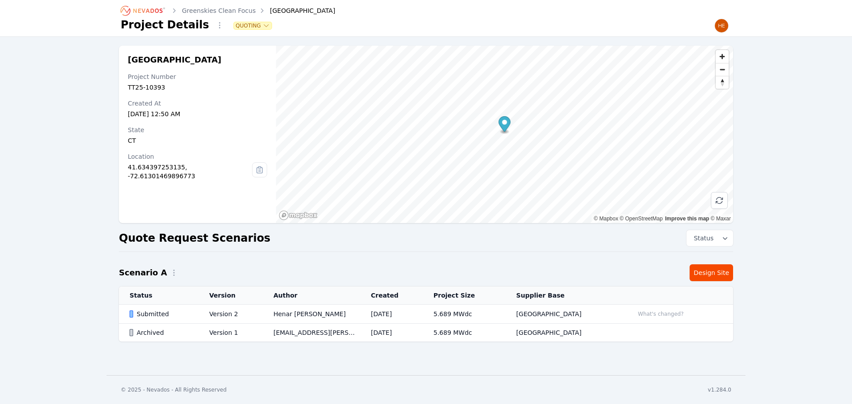  Describe the element at coordinates (722, 82) in the screenshot. I see `button: Reset bearing to north` at that location.